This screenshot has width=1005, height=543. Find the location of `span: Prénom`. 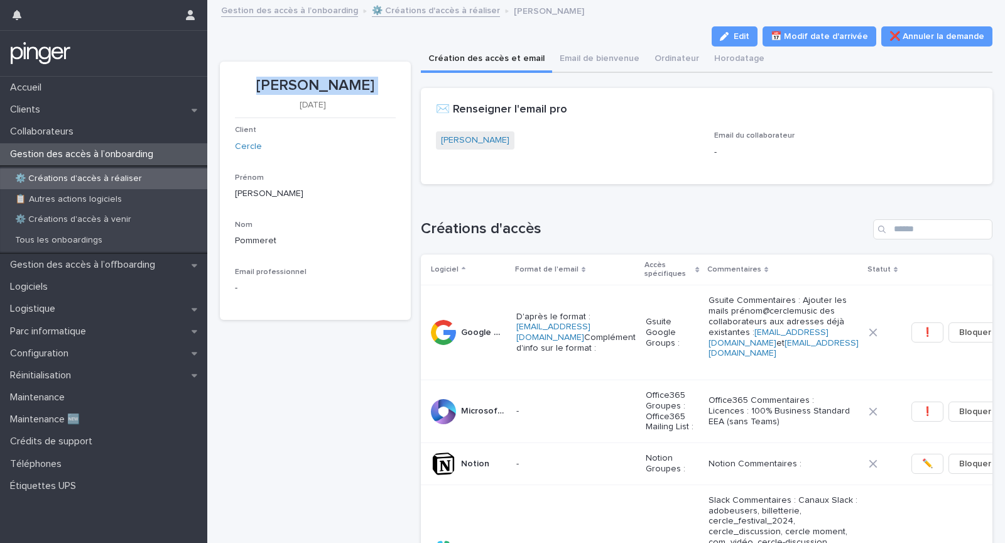

span: Prénom is located at coordinates (249, 178).